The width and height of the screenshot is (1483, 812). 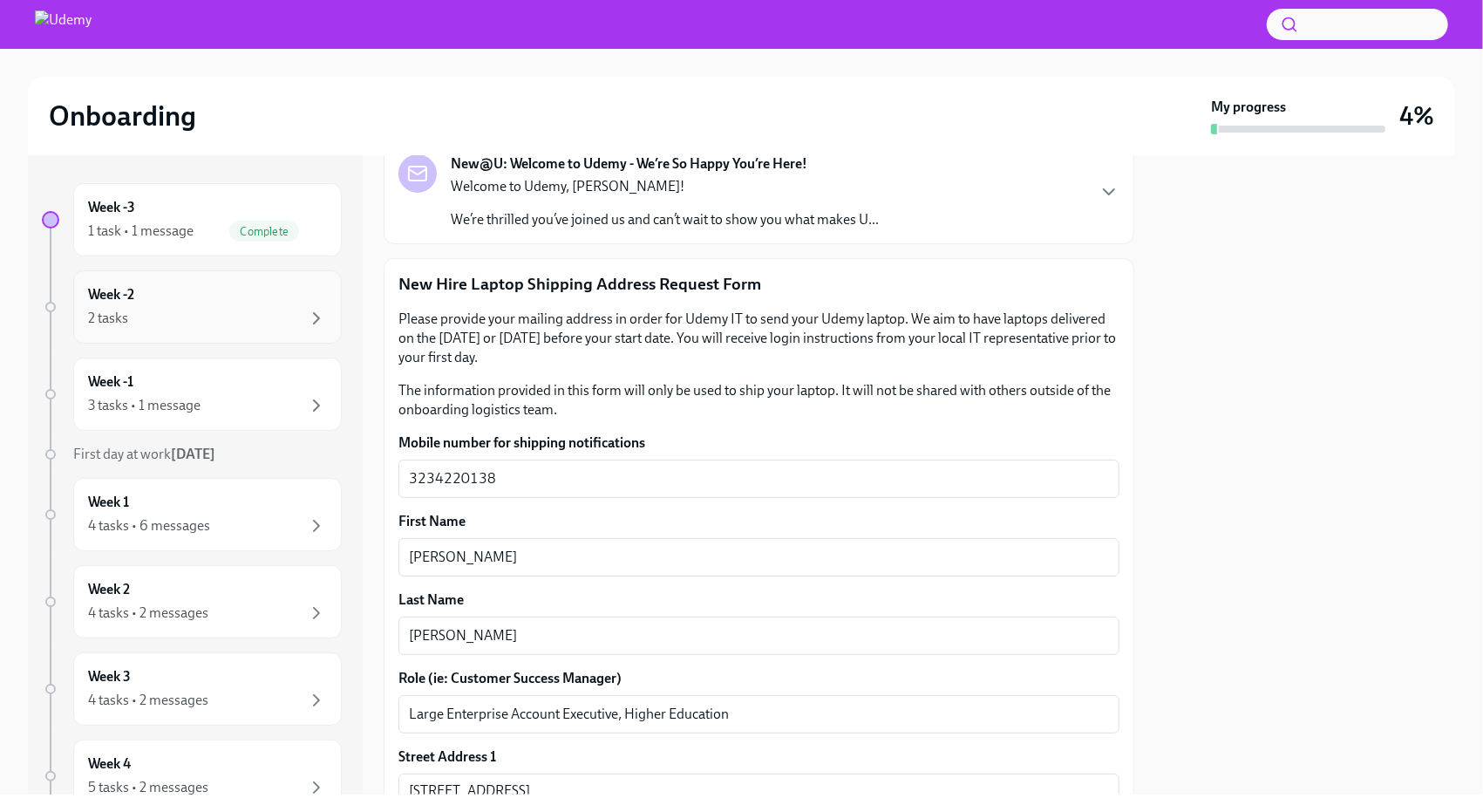 I want to click on h6: Week -3, so click(x=112, y=207).